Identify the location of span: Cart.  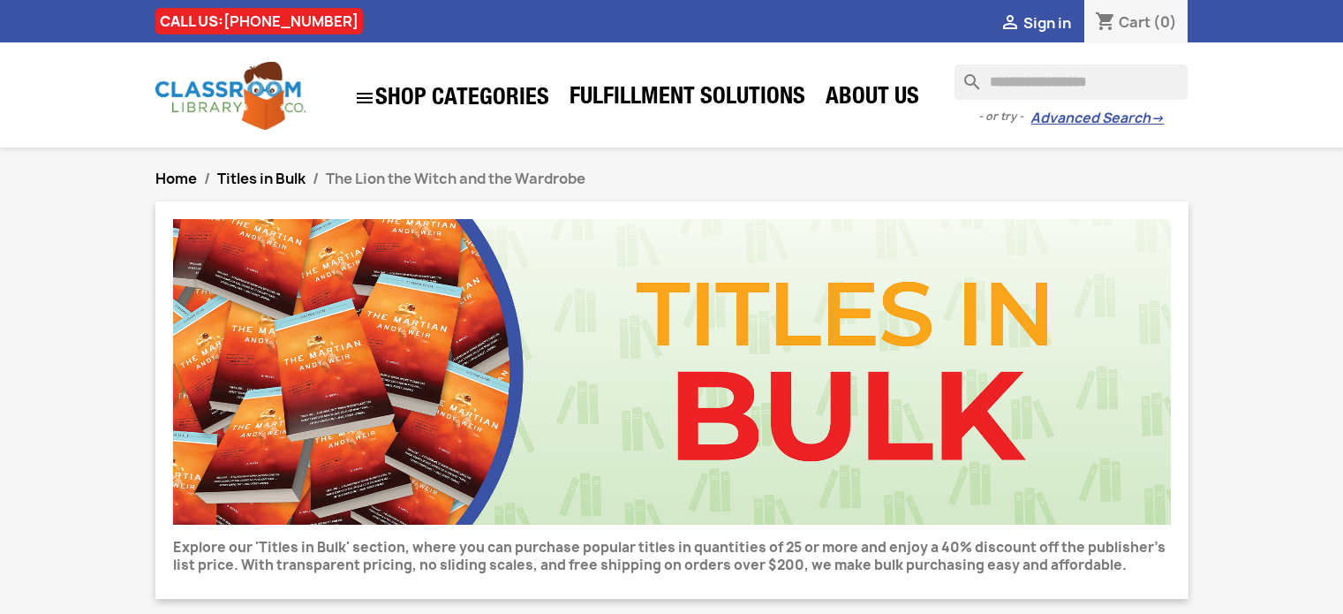
(1135, 22).